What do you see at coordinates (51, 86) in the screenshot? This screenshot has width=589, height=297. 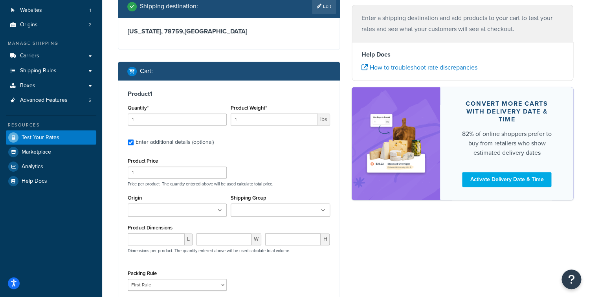 I see `a: Boxes` at bounding box center [51, 86].